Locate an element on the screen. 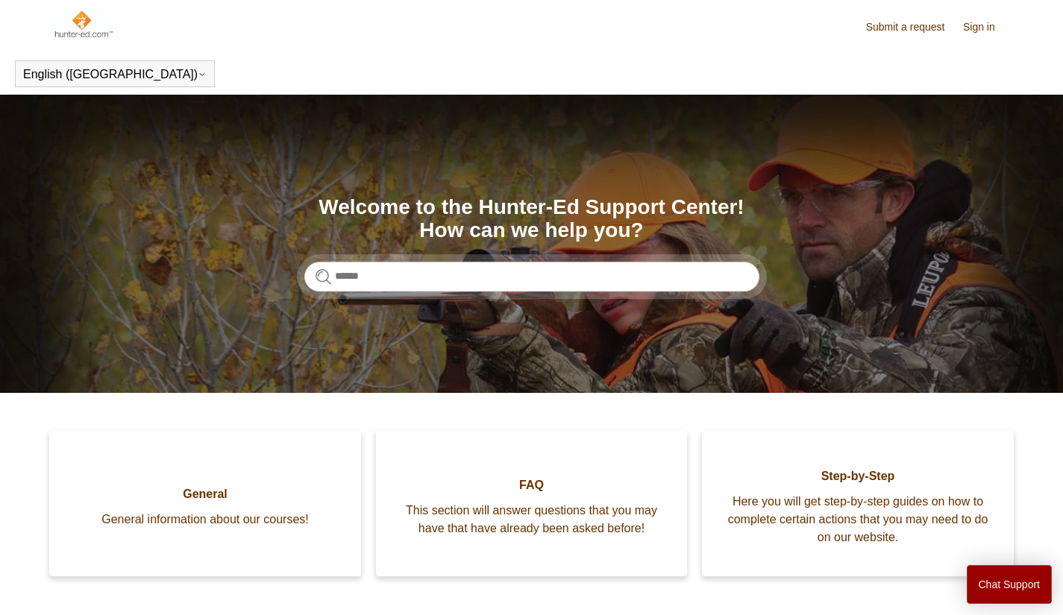 The height and width of the screenshot is (615, 1063). span: General is located at coordinates (205, 494).